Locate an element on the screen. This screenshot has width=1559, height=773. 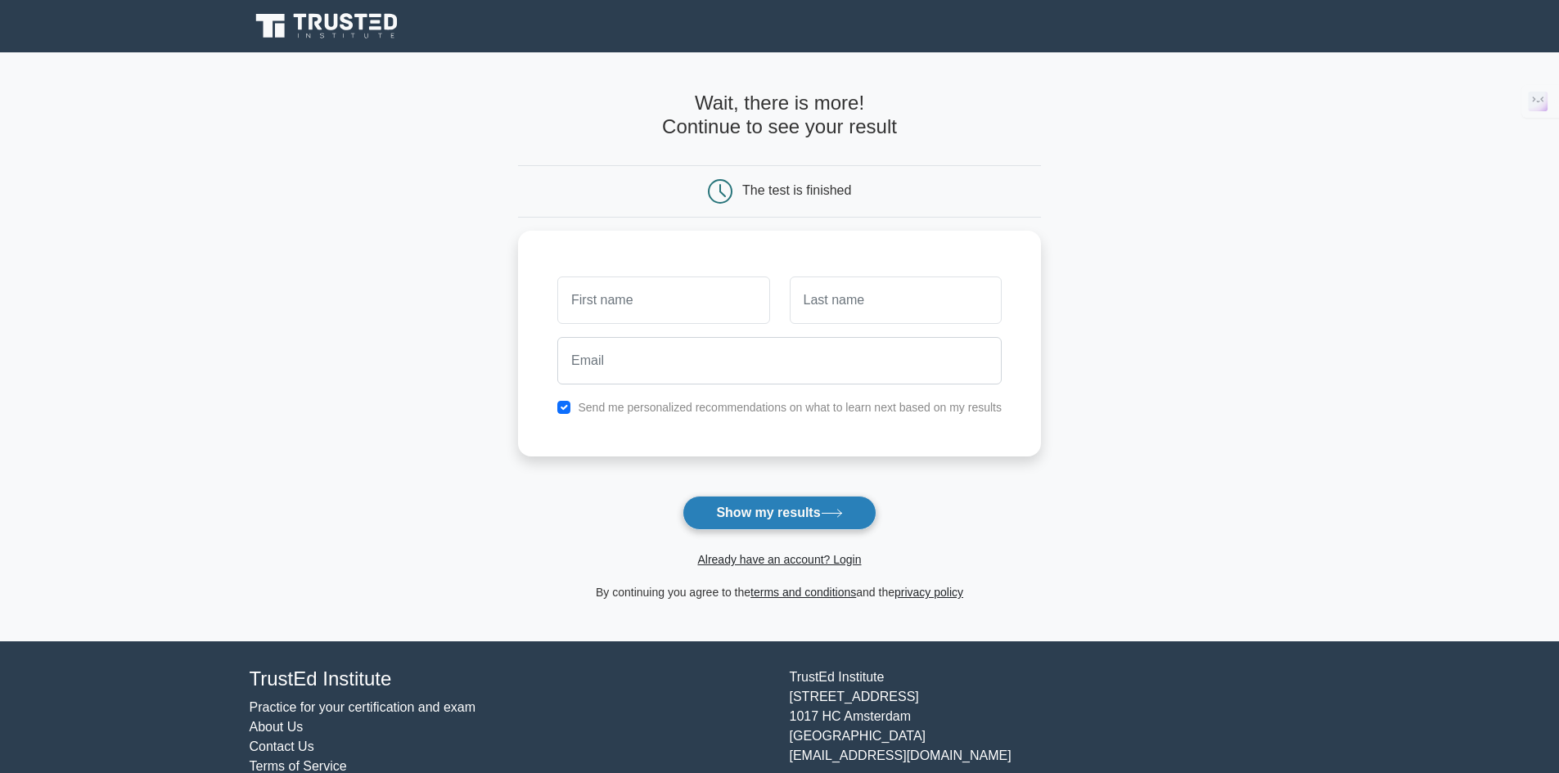
input: First name is located at coordinates (663, 300).